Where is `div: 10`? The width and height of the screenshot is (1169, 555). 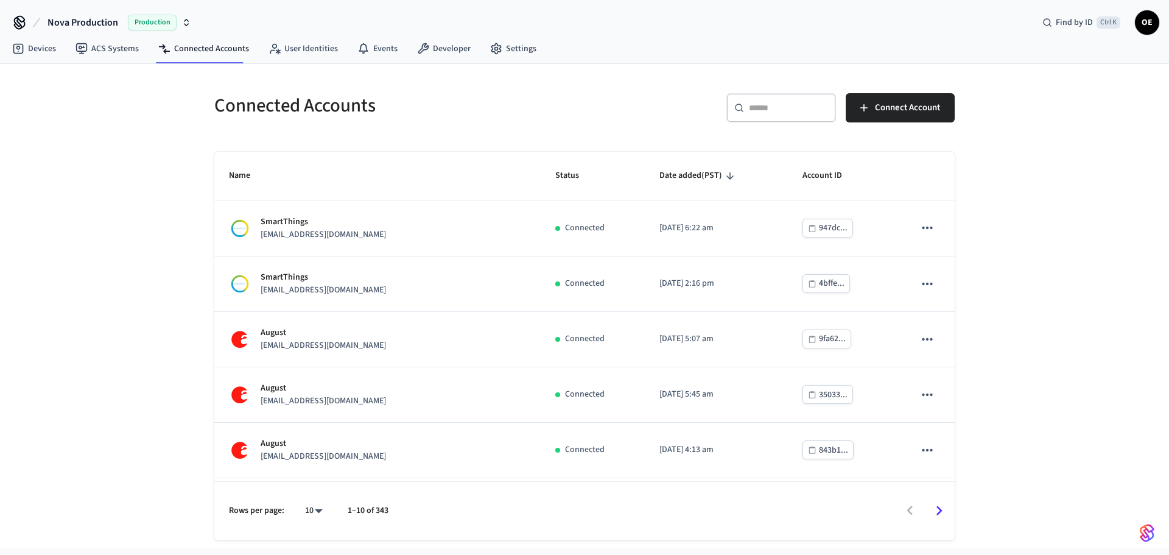 div: 10 is located at coordinates (314, 510).